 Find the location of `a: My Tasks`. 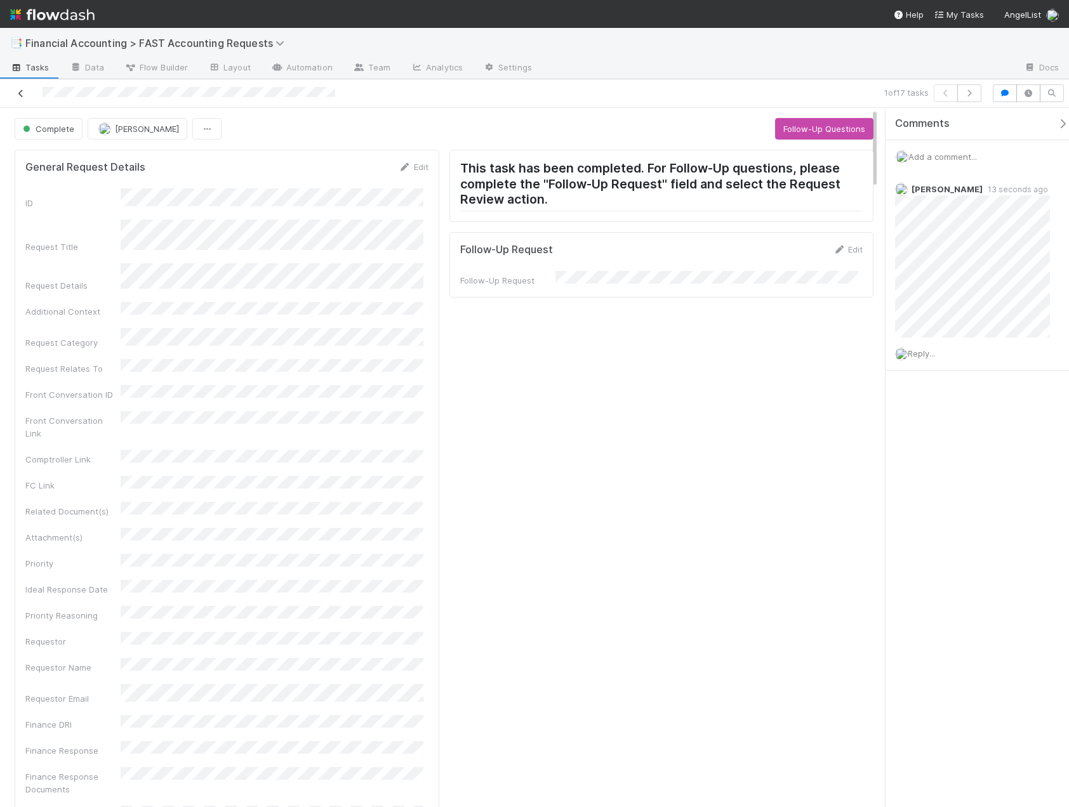

a: My Tasks is located at coordinates (958, 15).